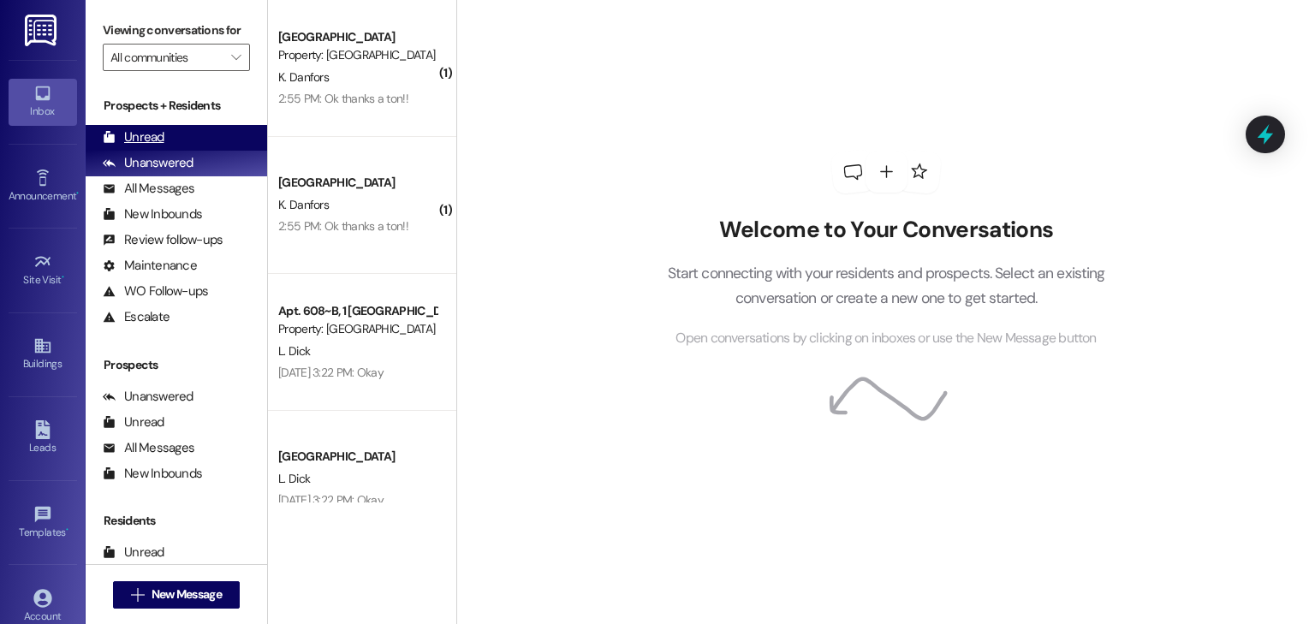  What do you see at coordinates (885, 338) in the screenshot?
I see `span: Open conversations by clicking on inboxes or use the New Message button` at bounding box center [885, 338].